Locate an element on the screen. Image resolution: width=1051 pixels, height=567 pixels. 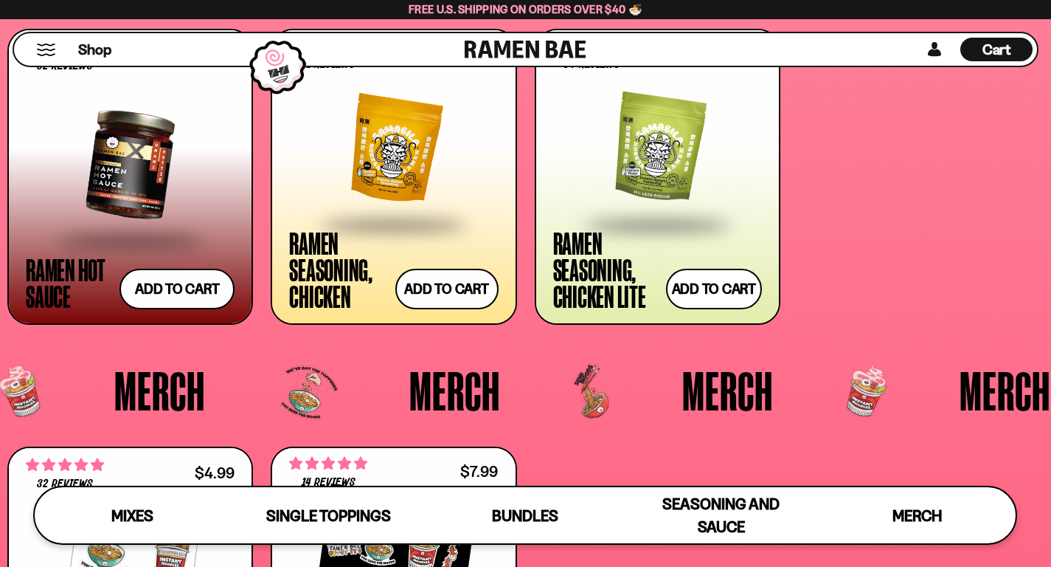
a: Merch is located at coordinates (918, 515).